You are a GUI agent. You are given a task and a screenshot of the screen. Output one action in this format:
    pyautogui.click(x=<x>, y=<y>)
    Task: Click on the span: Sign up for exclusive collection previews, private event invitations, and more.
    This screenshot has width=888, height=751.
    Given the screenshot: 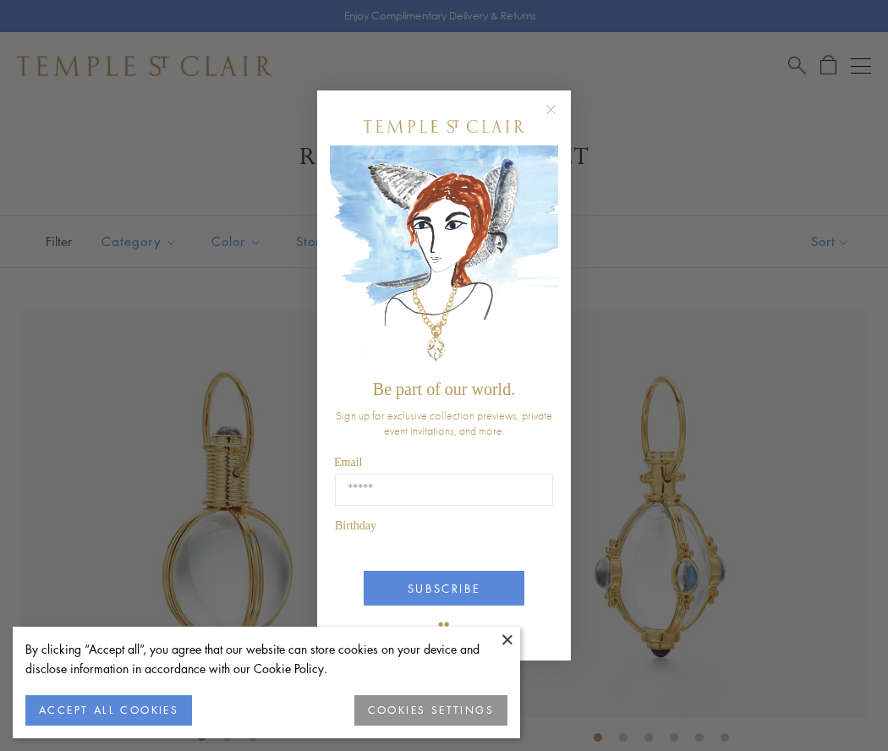 What is the action you would take?
    pyautogui.click(x=444, y=423)
    